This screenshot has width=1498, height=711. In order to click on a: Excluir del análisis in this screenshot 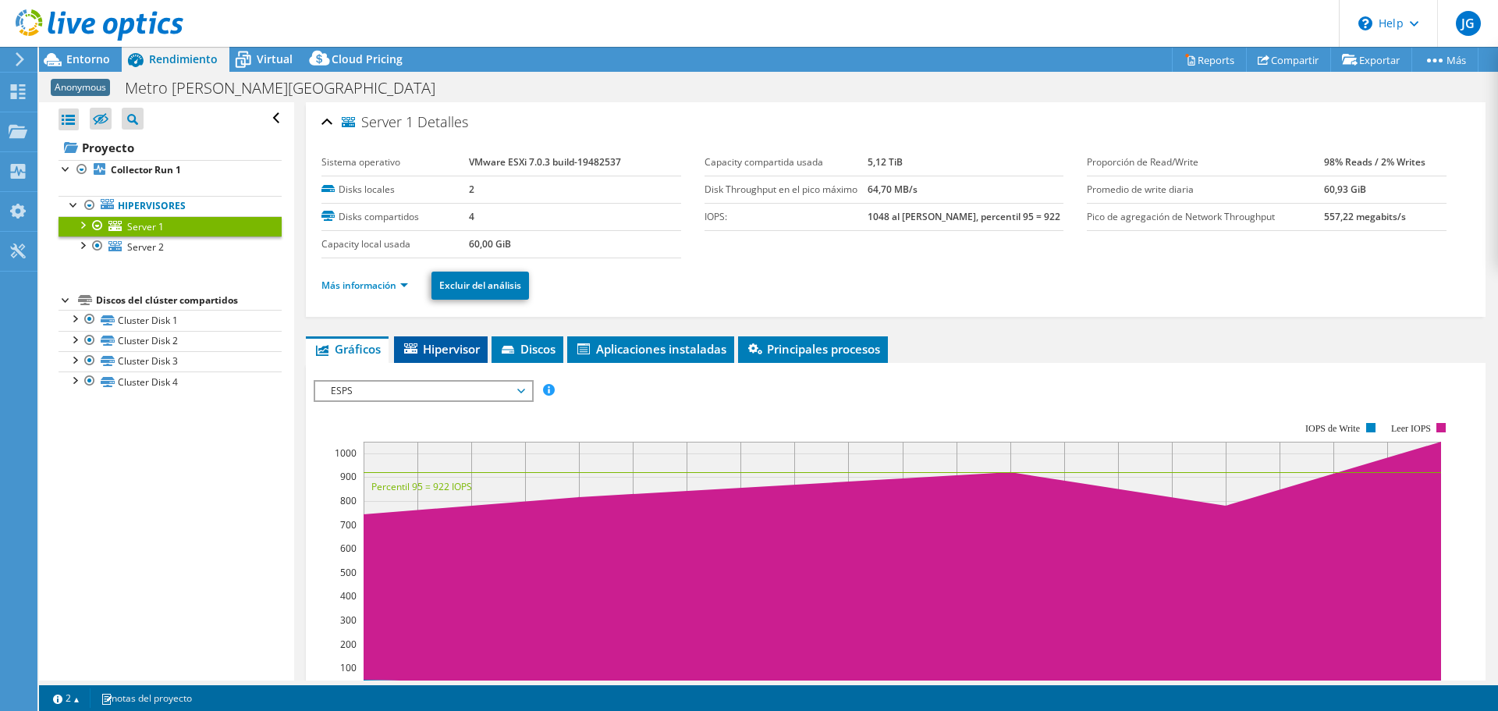, I will do `click(480, 286)`.